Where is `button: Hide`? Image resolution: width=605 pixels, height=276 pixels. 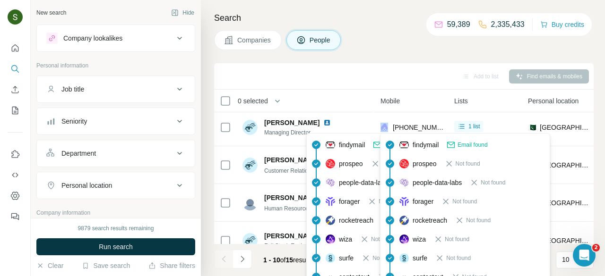 button: Hide is located at coordinates (182, 13).